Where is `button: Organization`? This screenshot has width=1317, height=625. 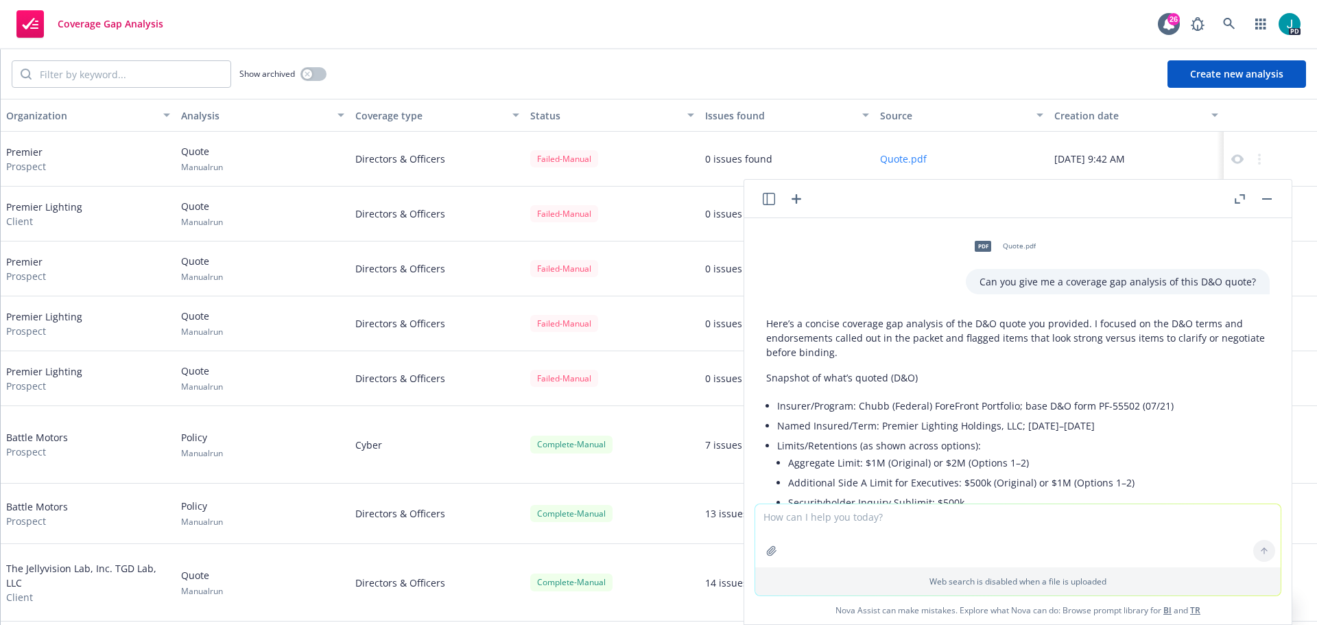
button: Organization is located at coordinates (88, 115).